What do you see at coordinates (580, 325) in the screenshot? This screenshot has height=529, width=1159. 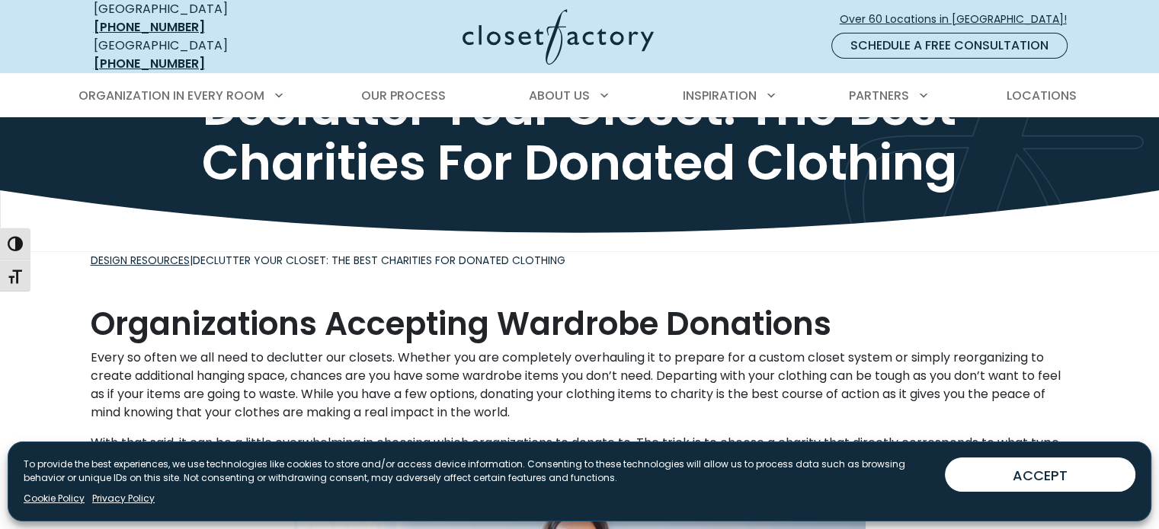 I see `h2: Organizations Accepting Wardrobe Donations` at bounding box center [580, 325].